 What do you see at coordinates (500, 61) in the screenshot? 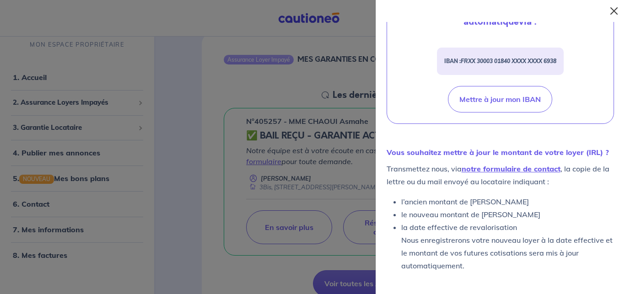
I see `strong: IBAN :` at bounding box center [500, 61].